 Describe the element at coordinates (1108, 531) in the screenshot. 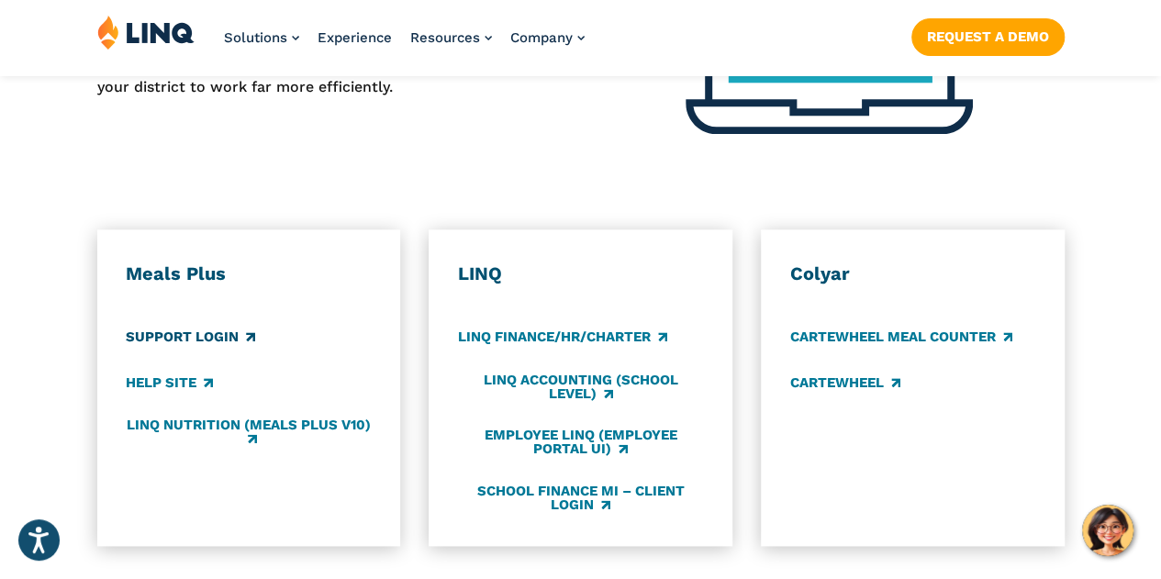

I see `button: Hello, have a question? Let’s chat.` at that location.